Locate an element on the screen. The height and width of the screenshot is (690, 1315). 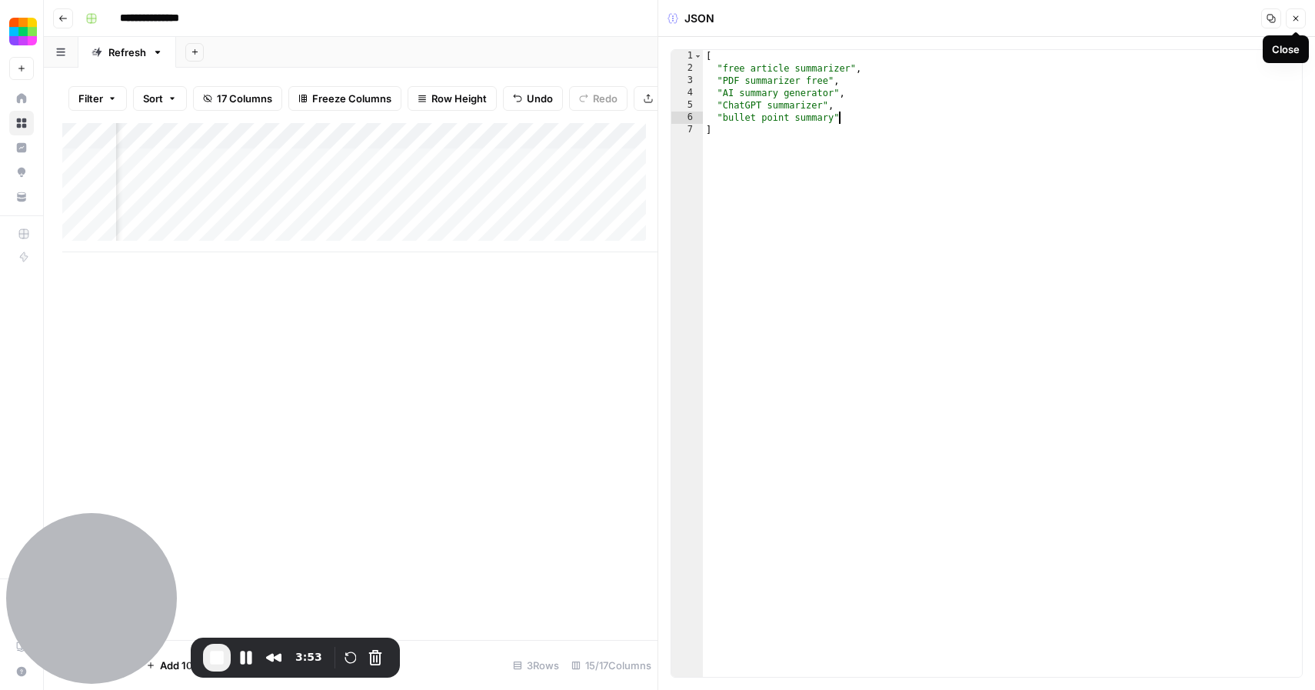
div: 1 is located at coordinates (687, 56).